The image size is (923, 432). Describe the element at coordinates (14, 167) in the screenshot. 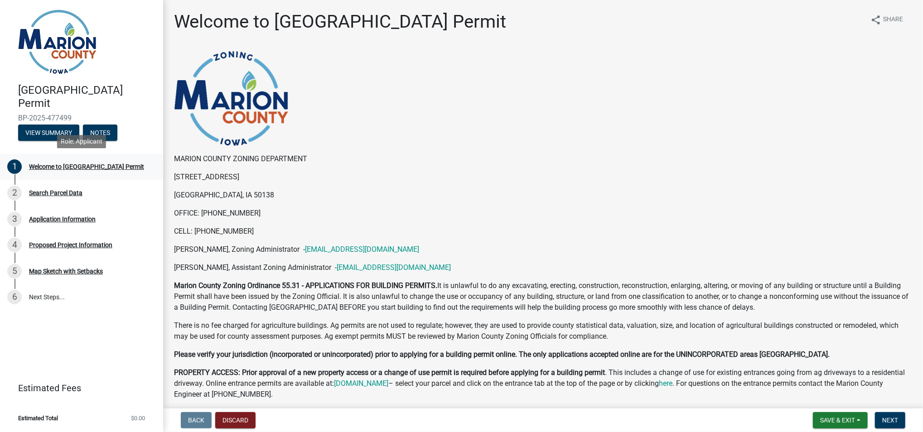

I see `div: 1` at that location.